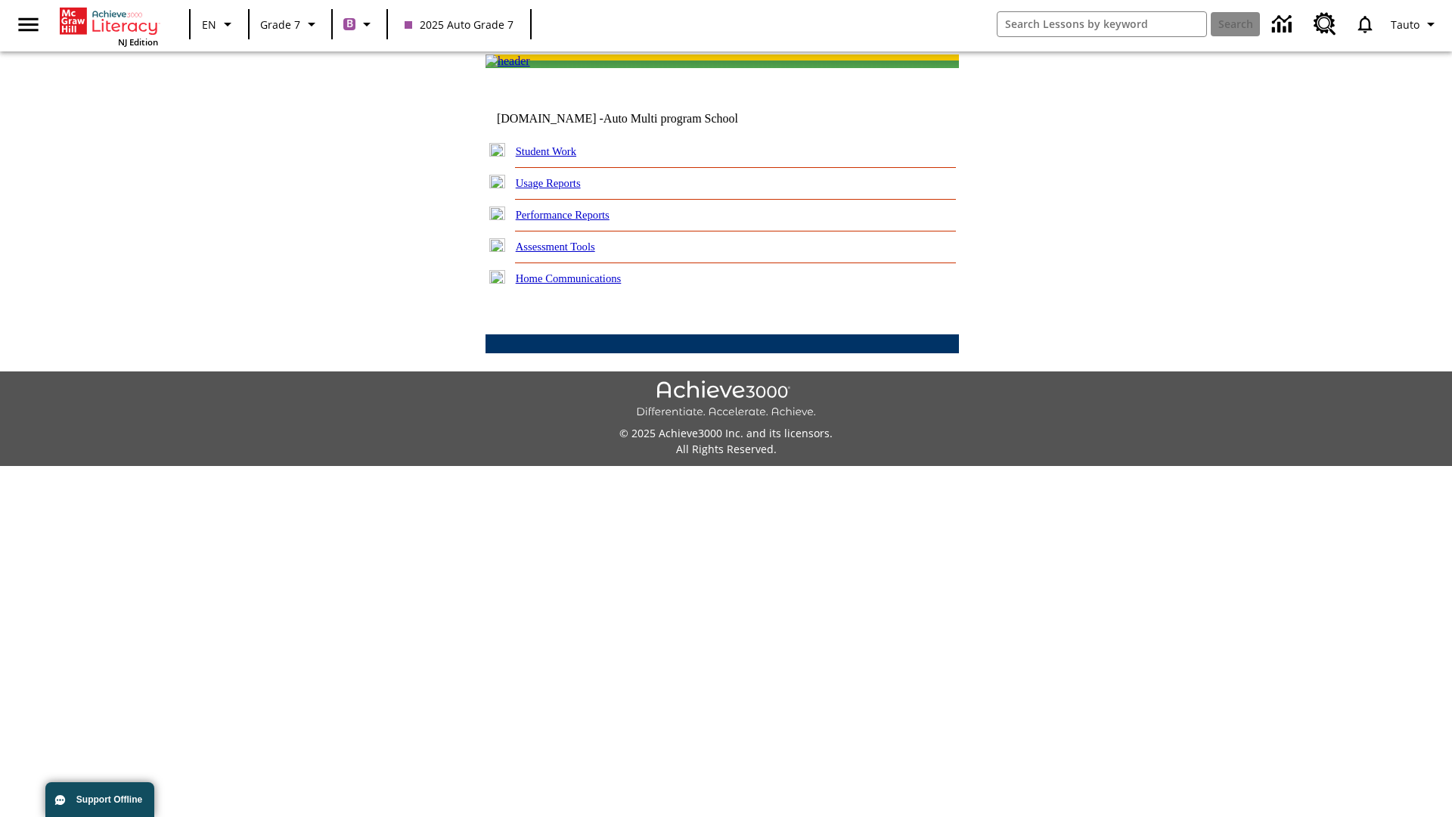 The image size is (1452, 817). Describe the element at coordinates (507, 61) in the screenshot. I see `img: header` at that location.